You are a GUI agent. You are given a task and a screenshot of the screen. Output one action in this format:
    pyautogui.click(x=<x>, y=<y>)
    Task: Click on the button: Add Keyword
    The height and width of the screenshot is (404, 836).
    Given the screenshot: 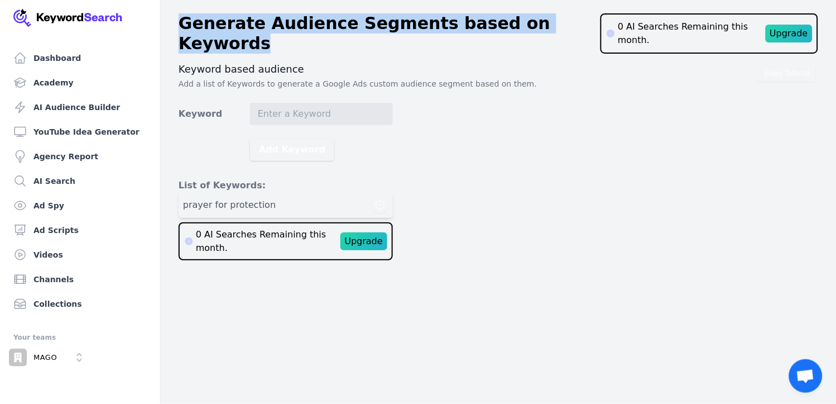 What is the action you would take?
    pyautogui.click(x=292, y=150)
    